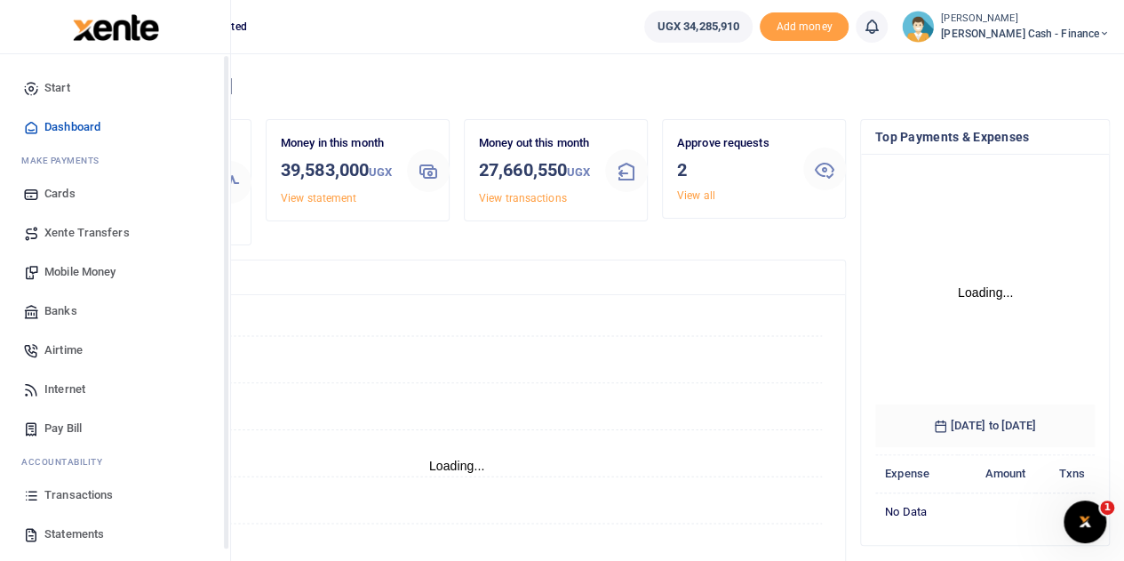 The height and width of the screenshot is (561, 1124). Describe the element at coordinates (115, 233) in the screenshot. I see `a: Xente Transfers` at that location.